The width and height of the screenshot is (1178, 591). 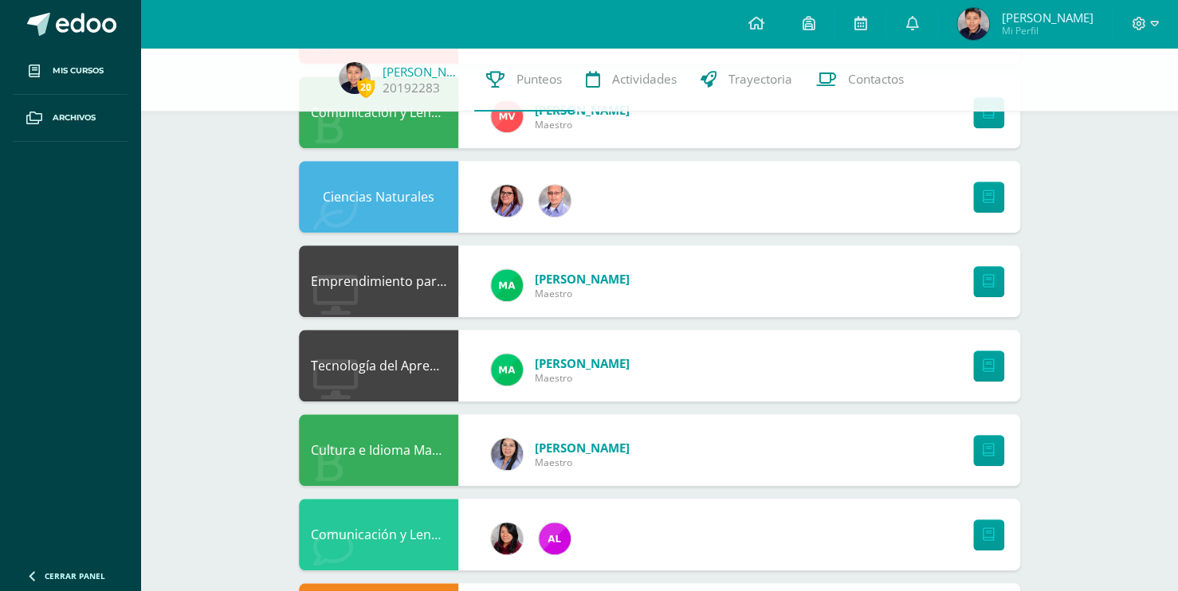 I want to click on span: Punteos, so click(x=539, y=79).